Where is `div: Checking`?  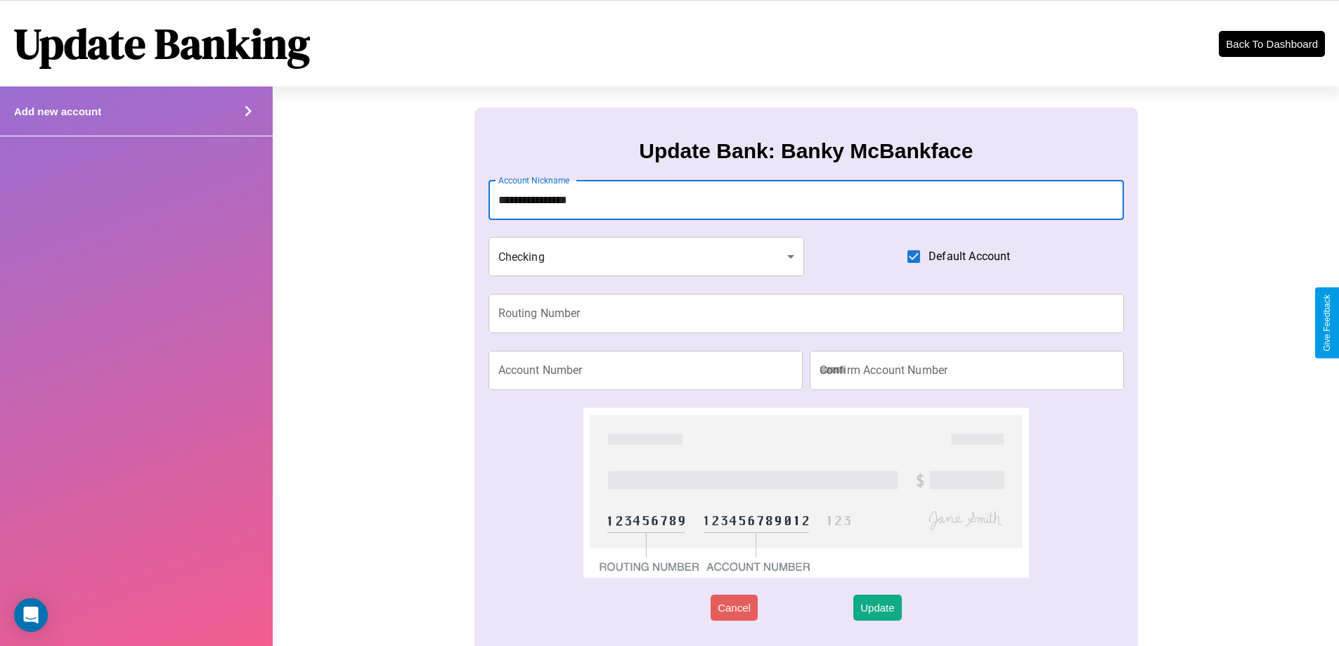 div: Checking is located at coordinates (647, 257).